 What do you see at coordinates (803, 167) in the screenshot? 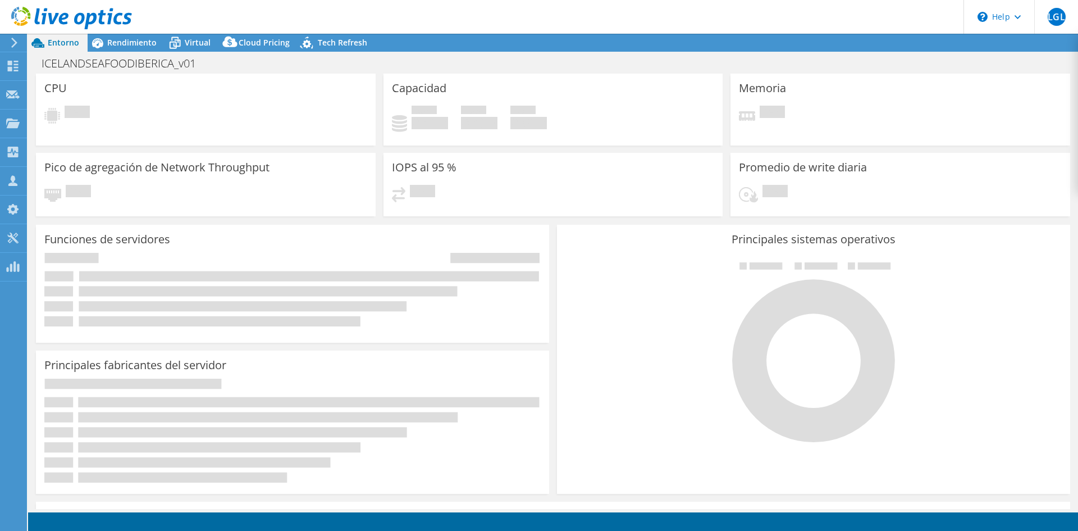
I see `h3: Promedio de write diaria` at bounding box center [803, 167].